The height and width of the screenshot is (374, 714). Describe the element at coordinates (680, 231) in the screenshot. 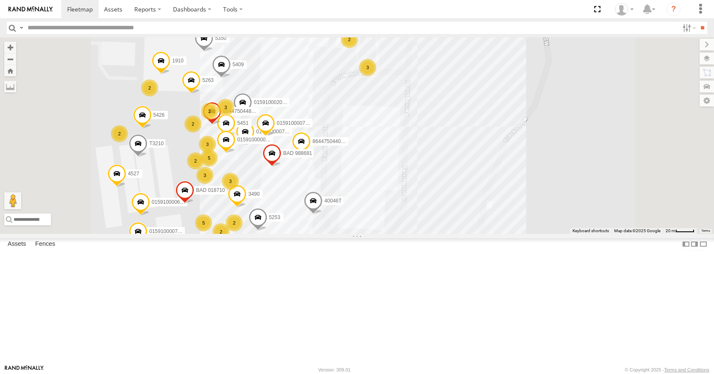

I see `button: Map Scale: 20 m per 41 pixels` at that location.